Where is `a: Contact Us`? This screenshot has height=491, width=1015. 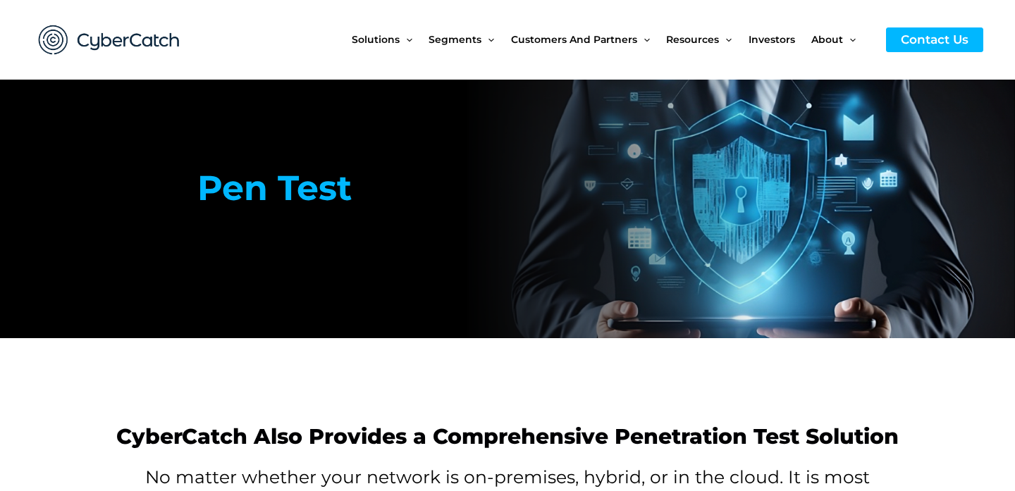 a: Contact Us is located at coordinates (935, 39).